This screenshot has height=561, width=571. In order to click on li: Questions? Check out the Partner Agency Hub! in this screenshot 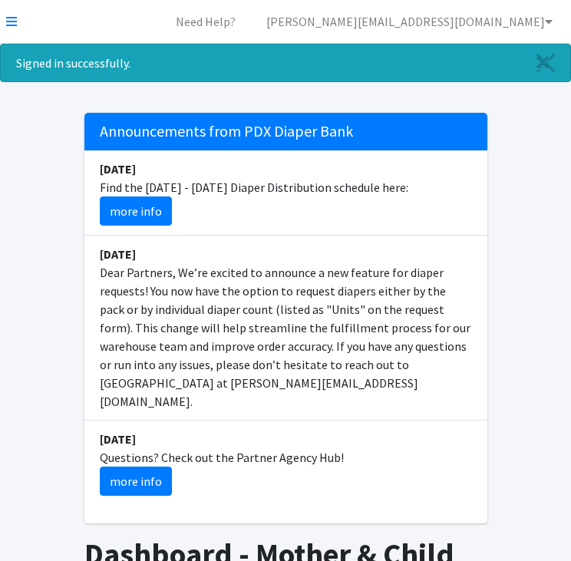, I will do `click(286, 463)`.